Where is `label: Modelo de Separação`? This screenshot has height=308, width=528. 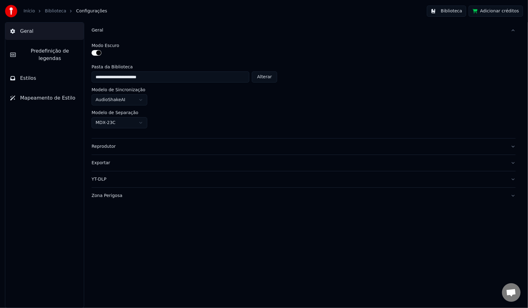
label: Modelo de Separação is located at coordinates (115, 113).